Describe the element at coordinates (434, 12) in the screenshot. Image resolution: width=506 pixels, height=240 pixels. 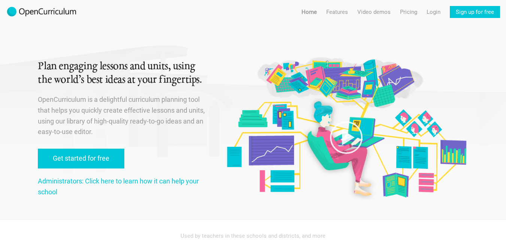
I see `a: Login` at that location.